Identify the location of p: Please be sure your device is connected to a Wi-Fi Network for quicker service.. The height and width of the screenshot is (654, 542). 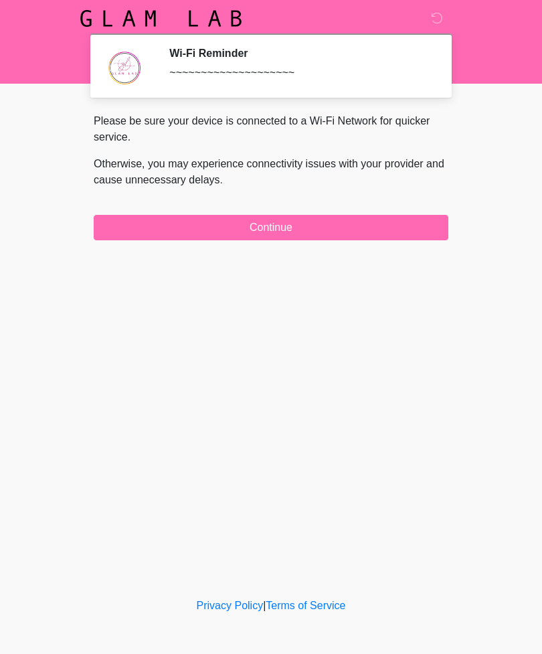
(271, 129).